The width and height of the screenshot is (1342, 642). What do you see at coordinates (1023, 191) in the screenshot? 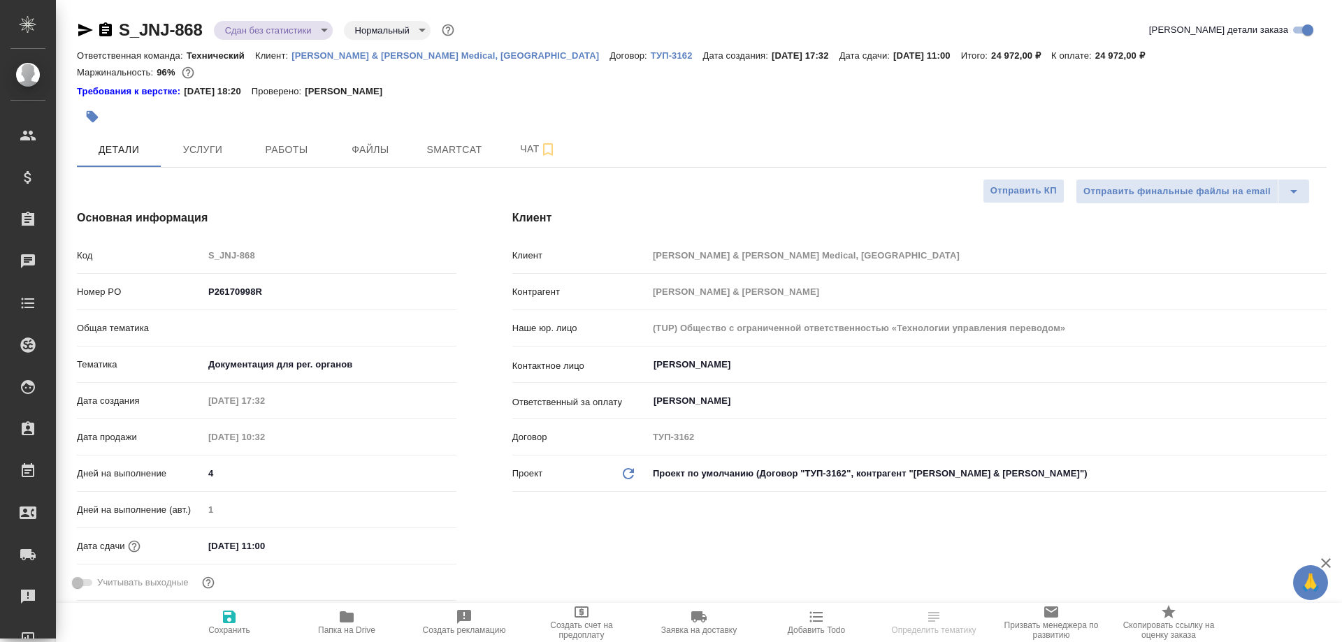
I see `button: Отправить КП` at bounding box center [1023, 191].